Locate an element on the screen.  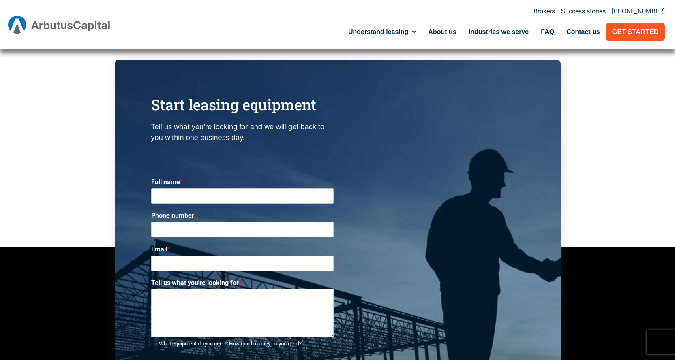
a: Contact us is located at coordinates (583, 32).